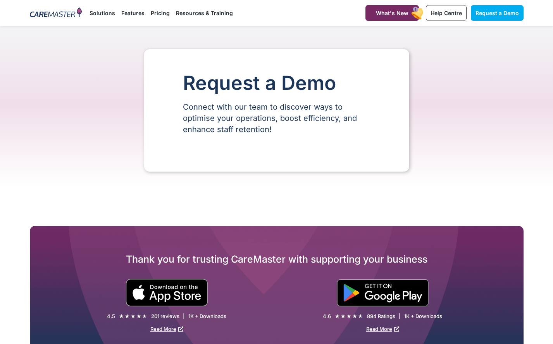 Image resolution: width=553 pixels, height=344 pixels. I want to click on img: CareMaster Logo, so click(56, 13).